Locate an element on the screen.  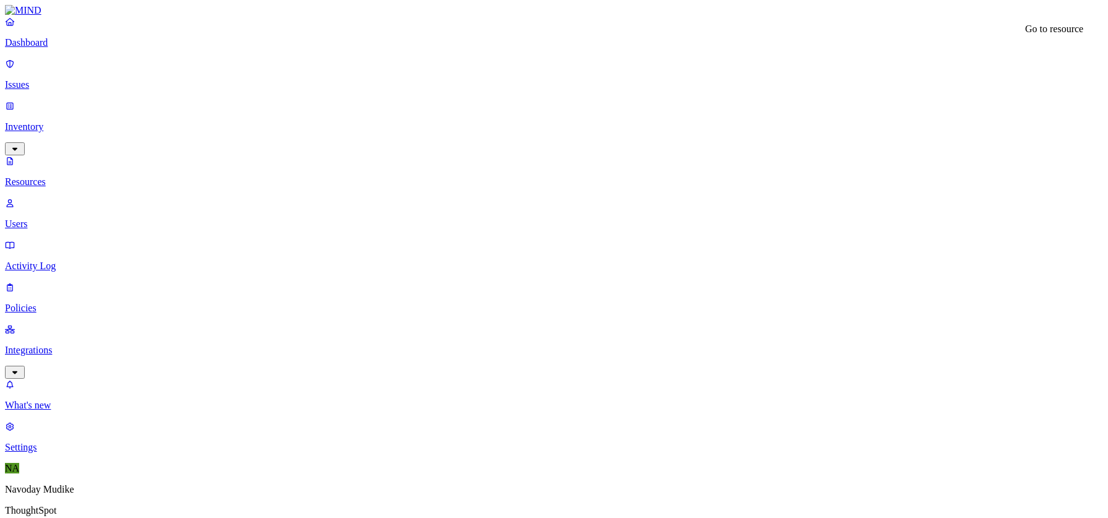
p: Users is located at coordinates (554, 224).